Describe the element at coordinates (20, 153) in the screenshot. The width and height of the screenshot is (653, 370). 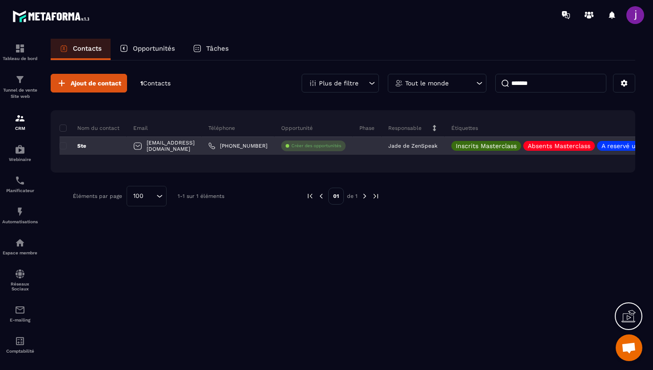
I see `a: automationsautomationsWebinaire` at that location.